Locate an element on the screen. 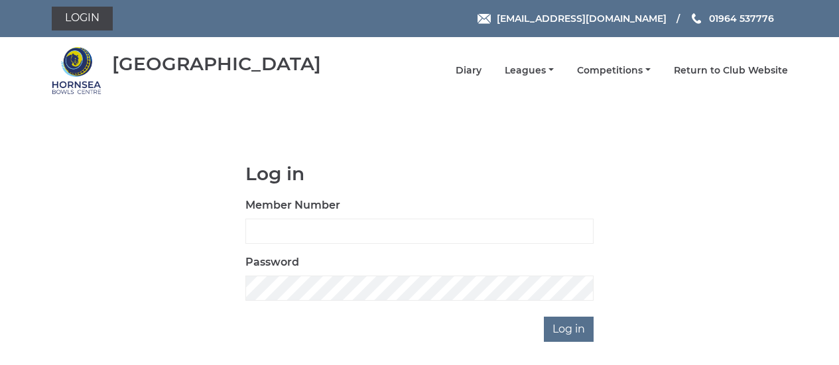  a: Phone us 01964 537776 is located at coordinates (732, 19).